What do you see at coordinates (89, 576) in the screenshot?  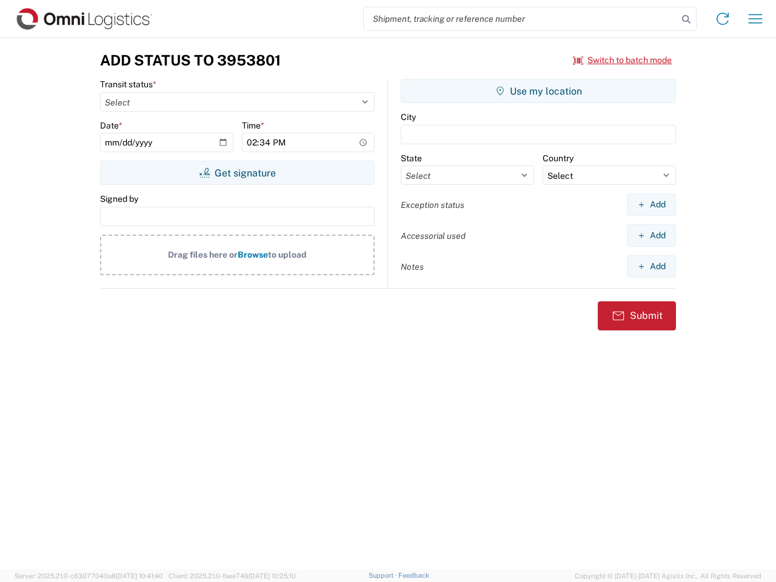 I see `span: Server: 2025.21.0-c63077040a8` at bounding box center [89, 576].